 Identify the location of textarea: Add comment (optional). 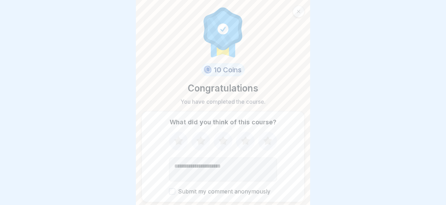
(223, 169).